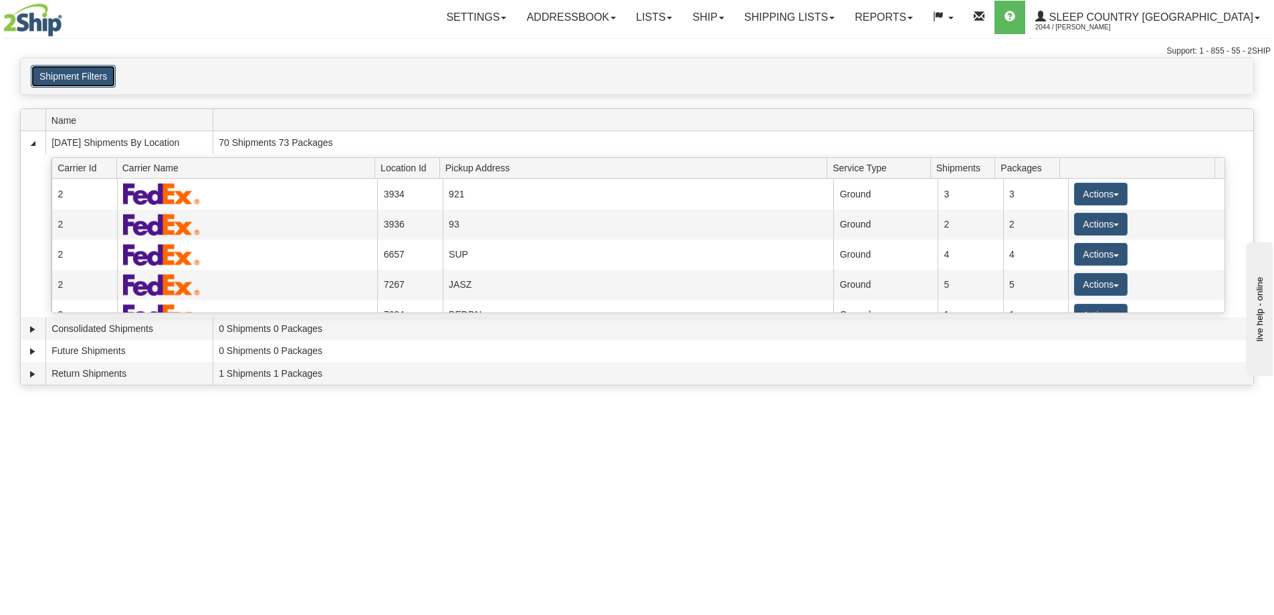  What do you see at coordinates (636, 167) in the screenshot?
I see `span: Pickup Address` at bounding box center [636, 167].